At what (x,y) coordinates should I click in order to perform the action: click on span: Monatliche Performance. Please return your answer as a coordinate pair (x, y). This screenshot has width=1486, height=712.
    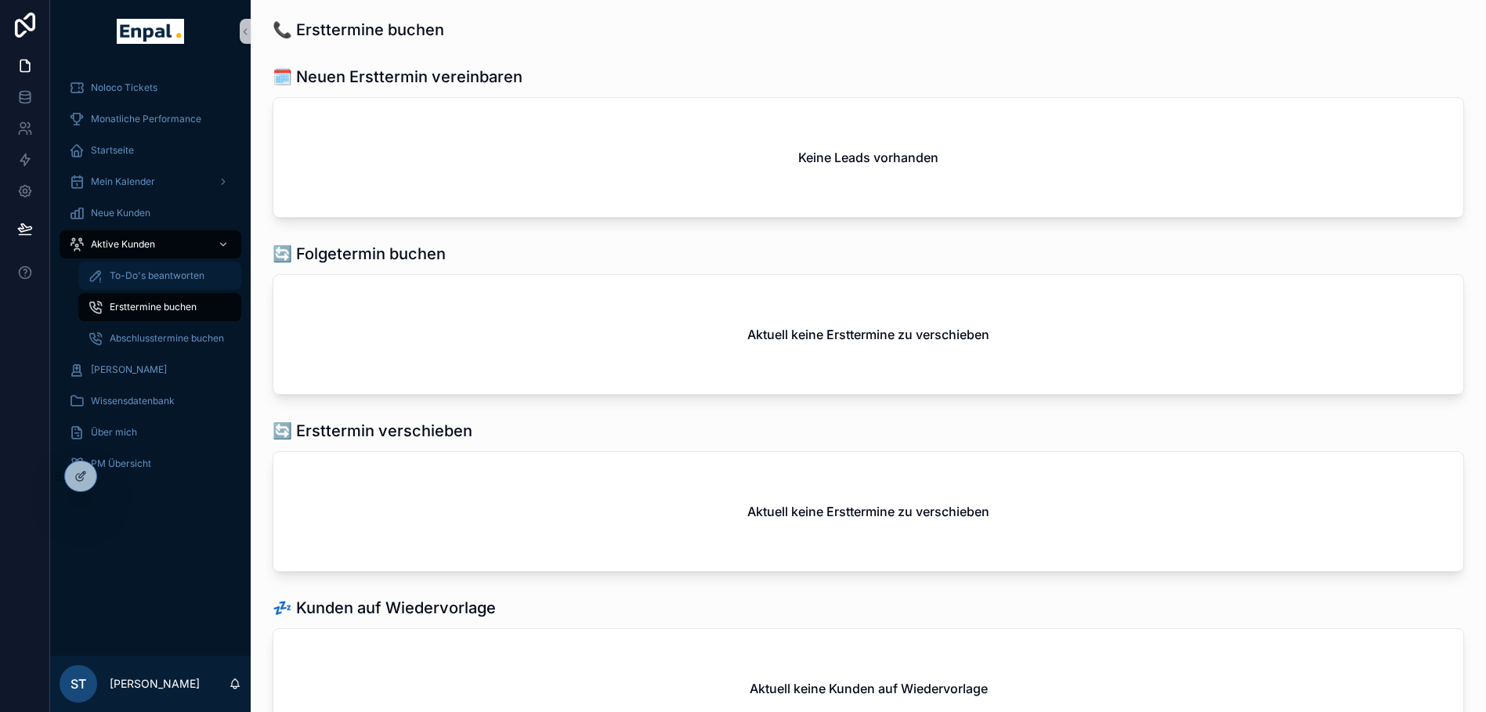
    Looking at the image, I should click on (146, 119).